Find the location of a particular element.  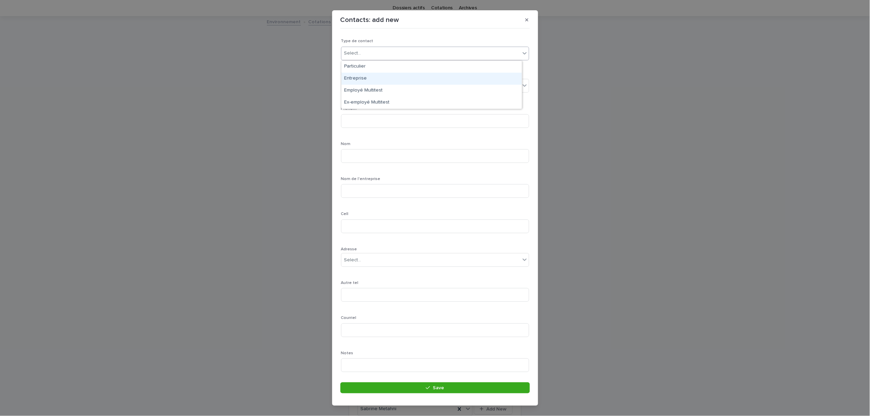

p: Contacts: add new is located at coordinates (370, 20).